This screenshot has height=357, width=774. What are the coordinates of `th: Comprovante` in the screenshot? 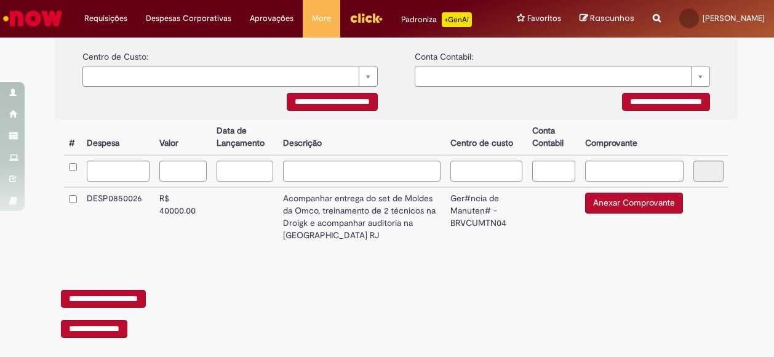 It's located at (634, 137).